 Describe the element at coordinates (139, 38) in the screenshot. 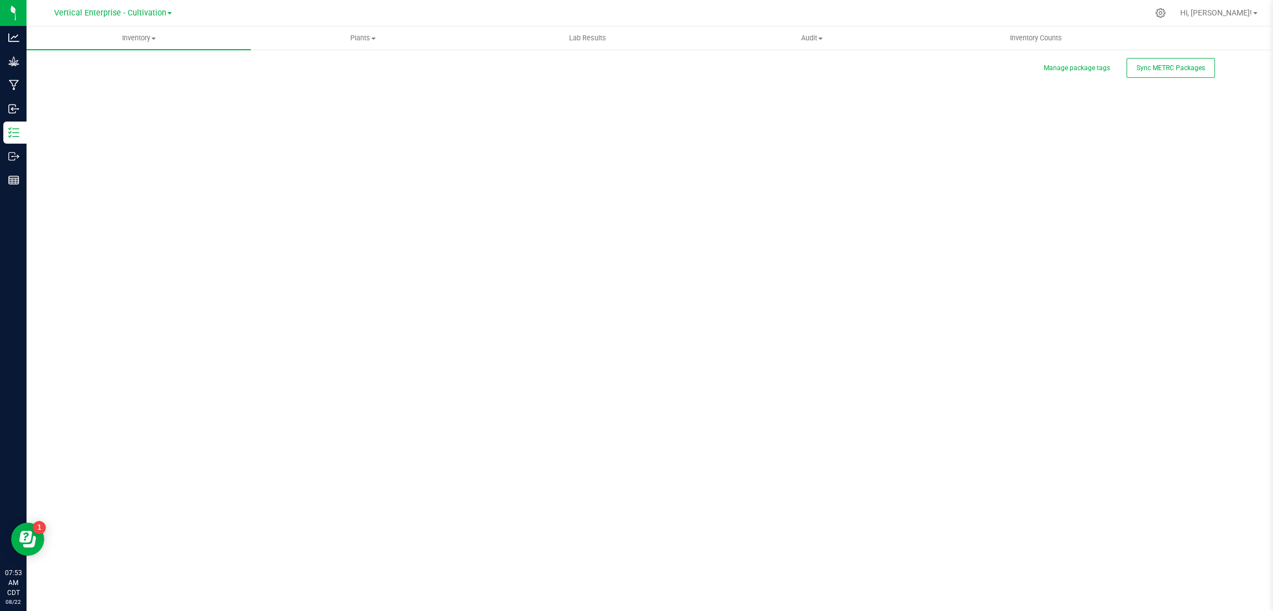

I see `a: Inventory` at that location.